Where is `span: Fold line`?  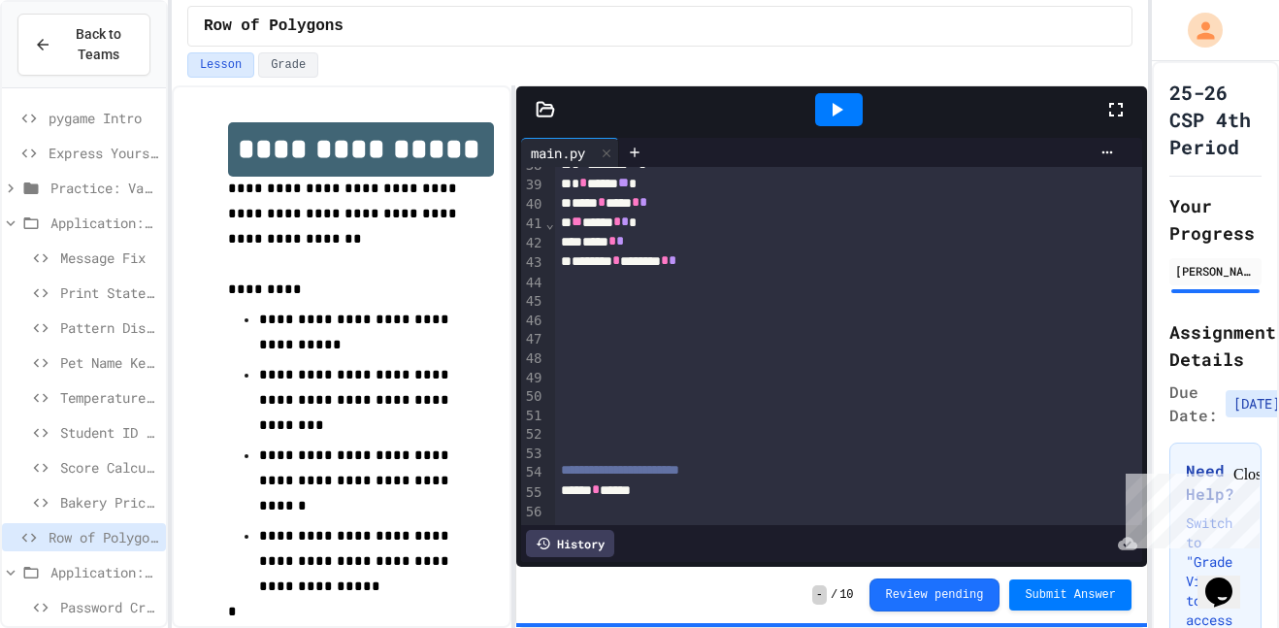 span: Fold line is located at coordinates (550, 223).